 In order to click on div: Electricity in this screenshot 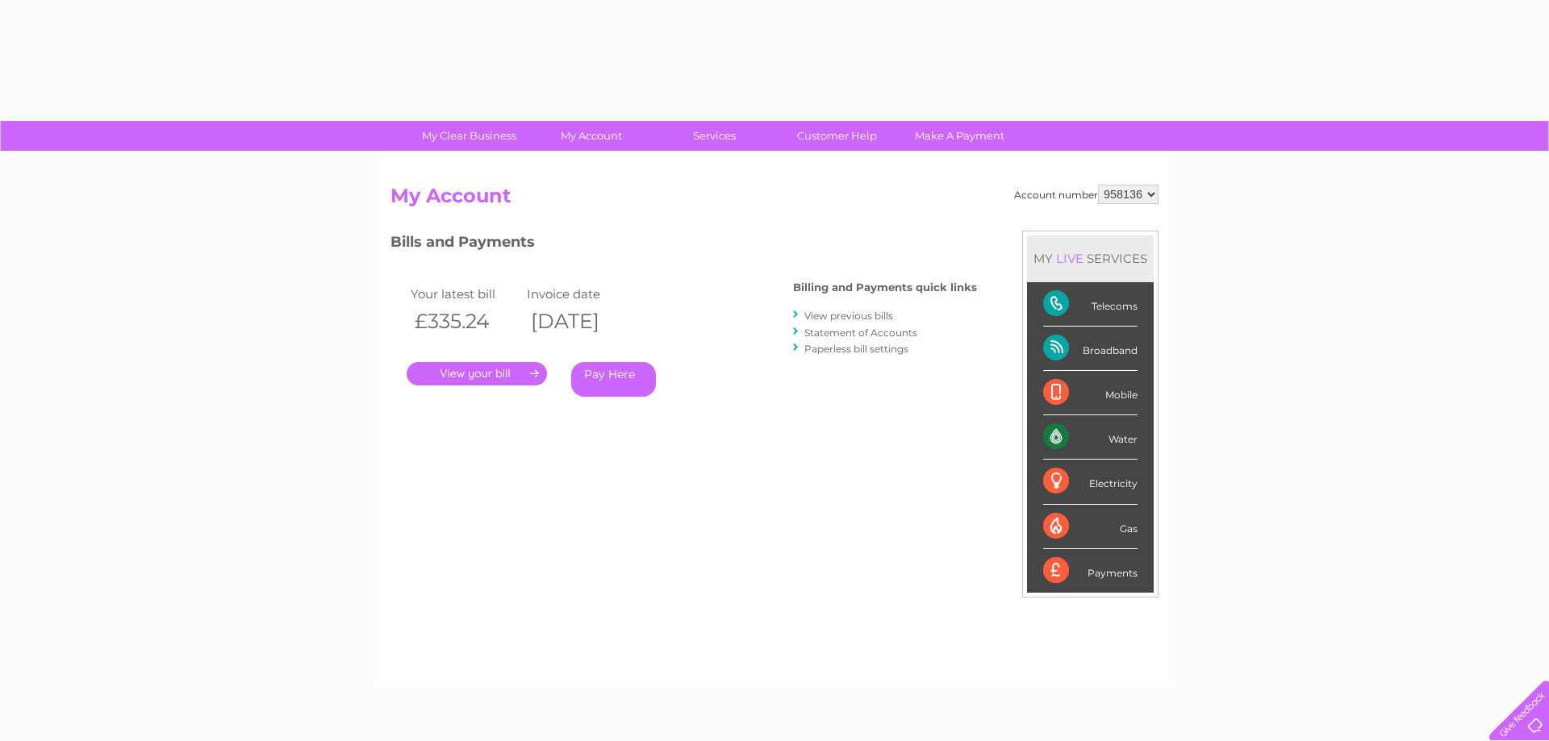, I will do `click(1090, 482)`.